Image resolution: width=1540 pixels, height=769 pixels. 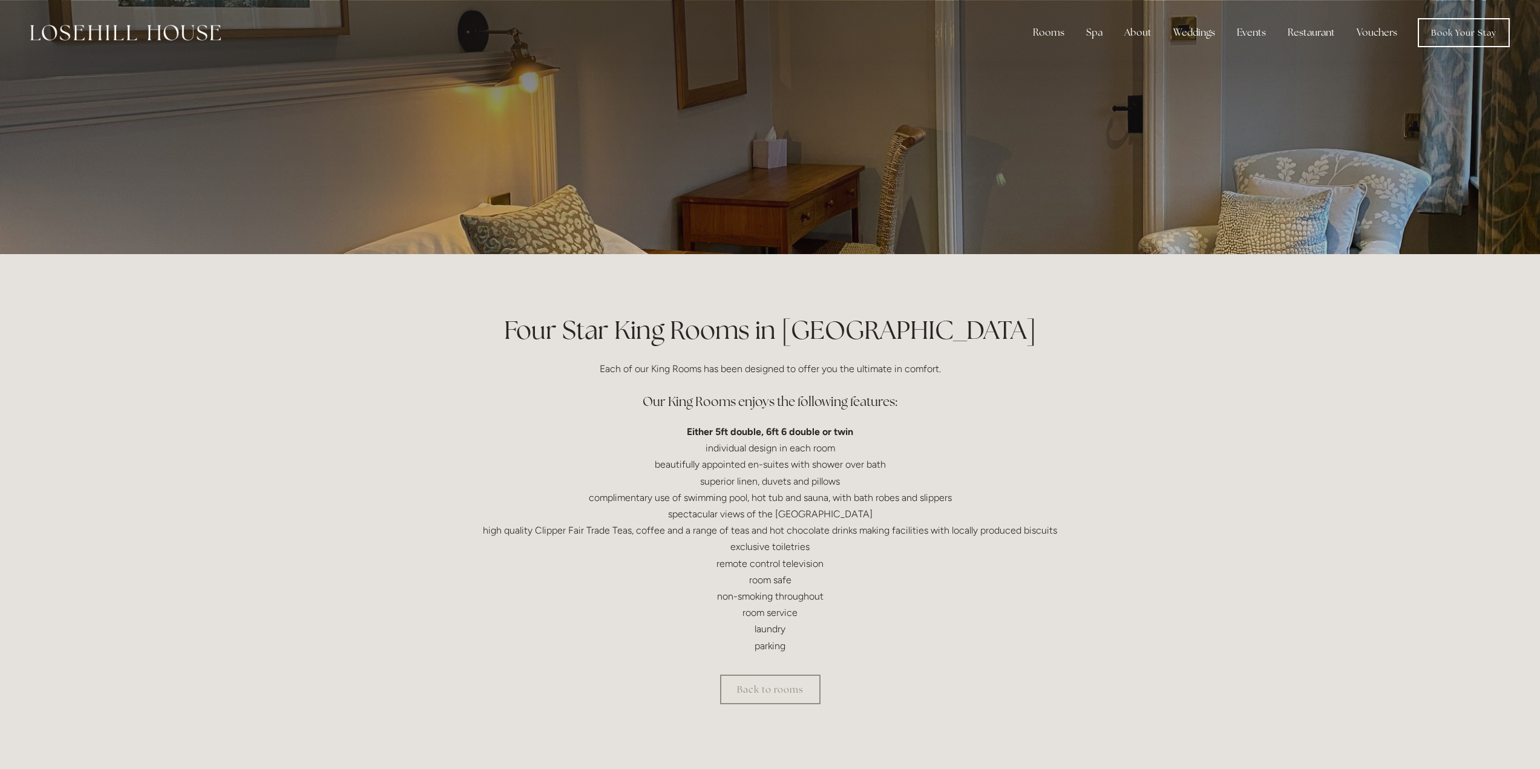 I want to click on div: Rooms, so click(x=1049, y=33).